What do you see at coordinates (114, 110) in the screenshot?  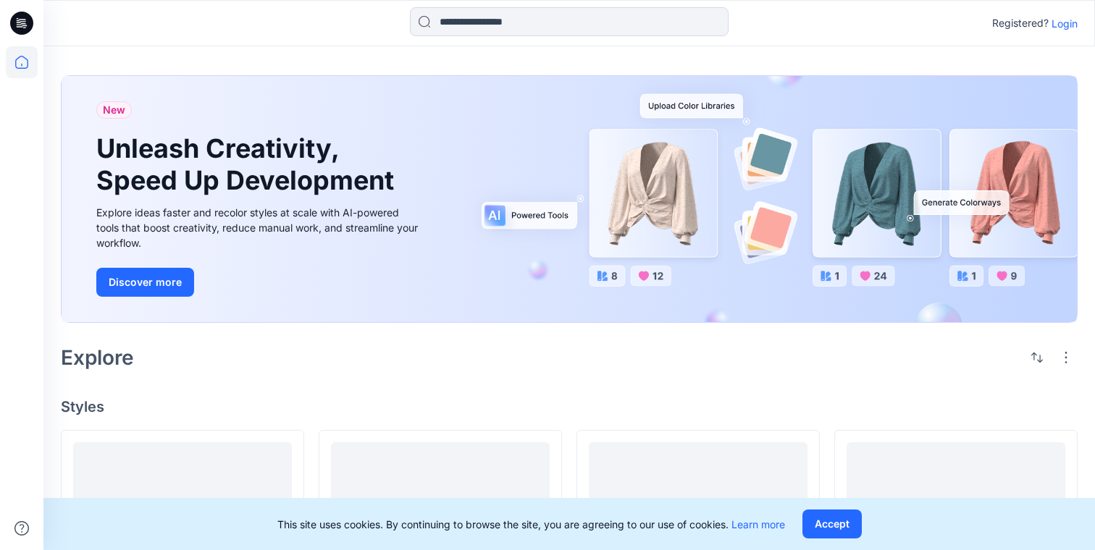 I see `span: New` at bounding box center [114, 110].